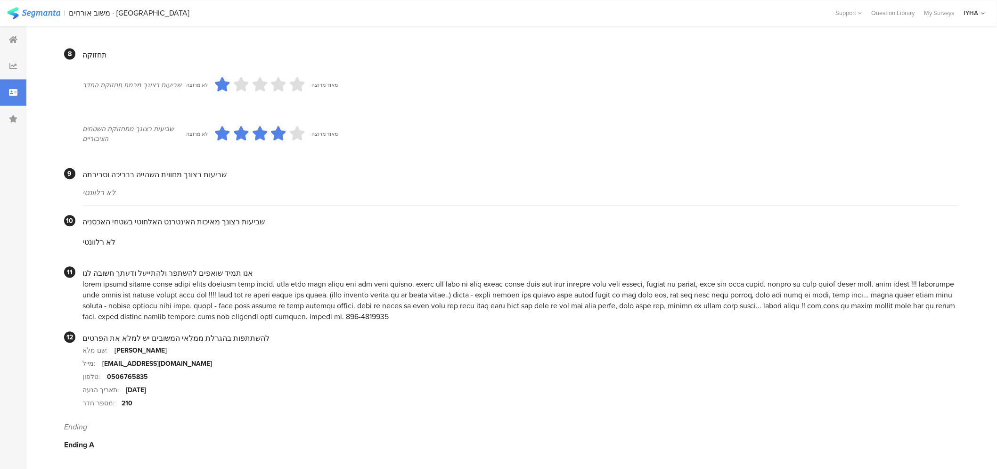  What do you see at coordinates (104, 390) in the screenshot?
I see `div: תאריך הגעה:` at bounding box center [104, 390].